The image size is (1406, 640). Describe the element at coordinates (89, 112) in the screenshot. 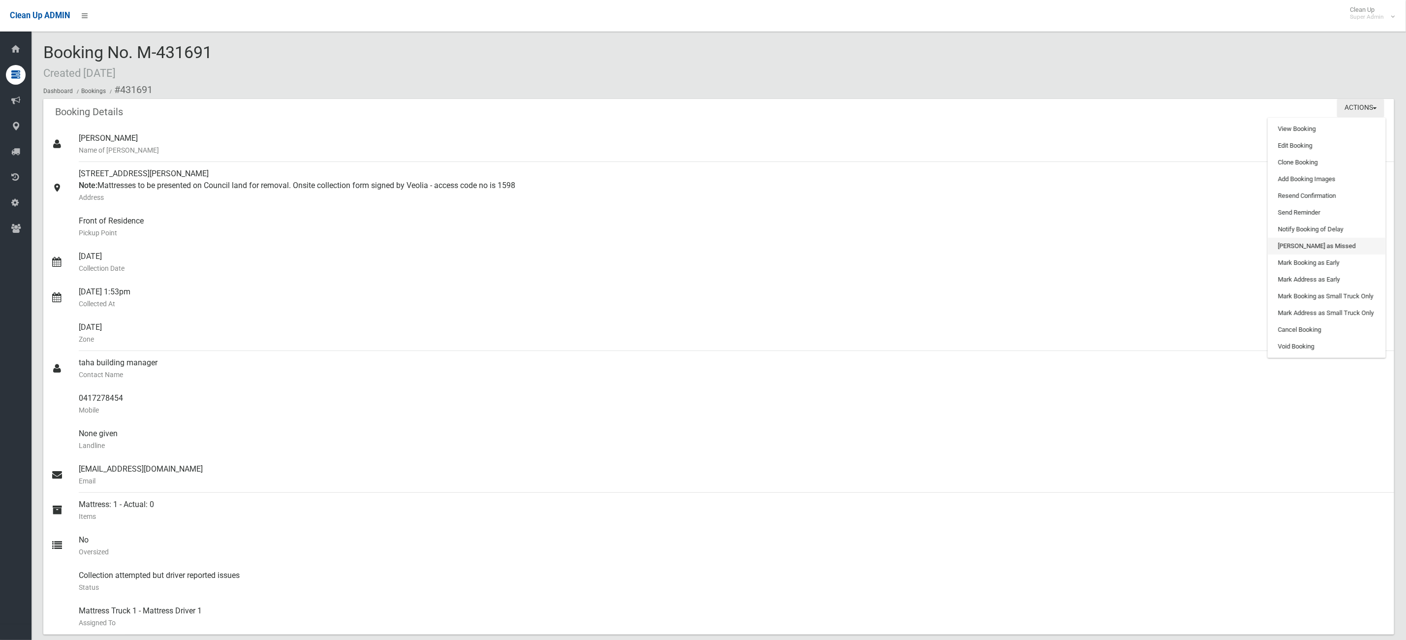

I see `header: Booking Details` at that location.